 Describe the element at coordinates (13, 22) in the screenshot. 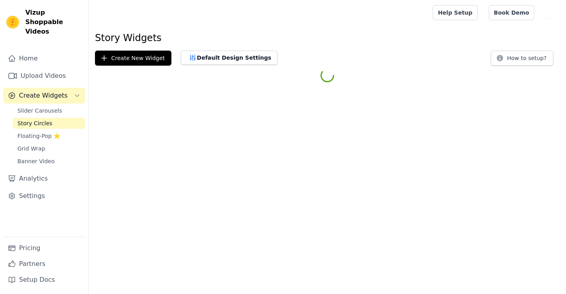

I see `img: Vizup` at that location.